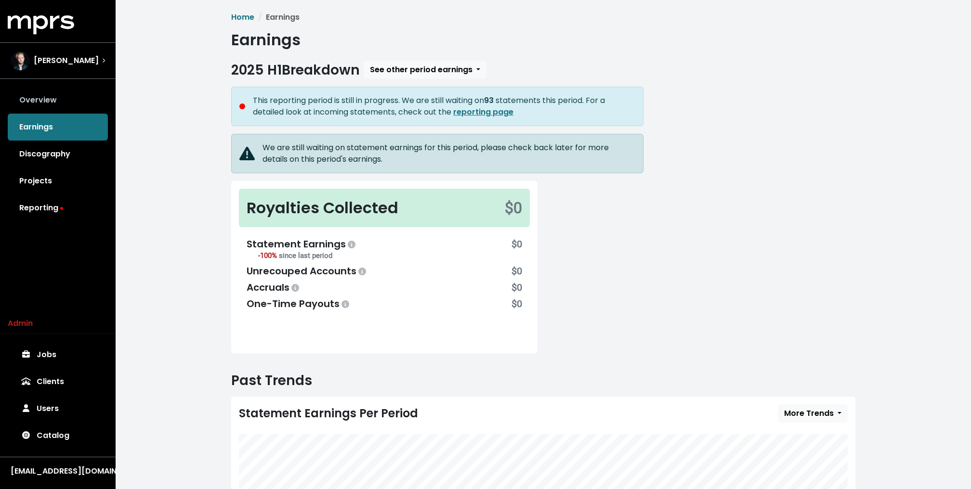 This screenshot has width=971, height=489. Describe the element at coordinates (328, 414) in the screenshot. I see `div: Statement Earnings Per Period` at that location.